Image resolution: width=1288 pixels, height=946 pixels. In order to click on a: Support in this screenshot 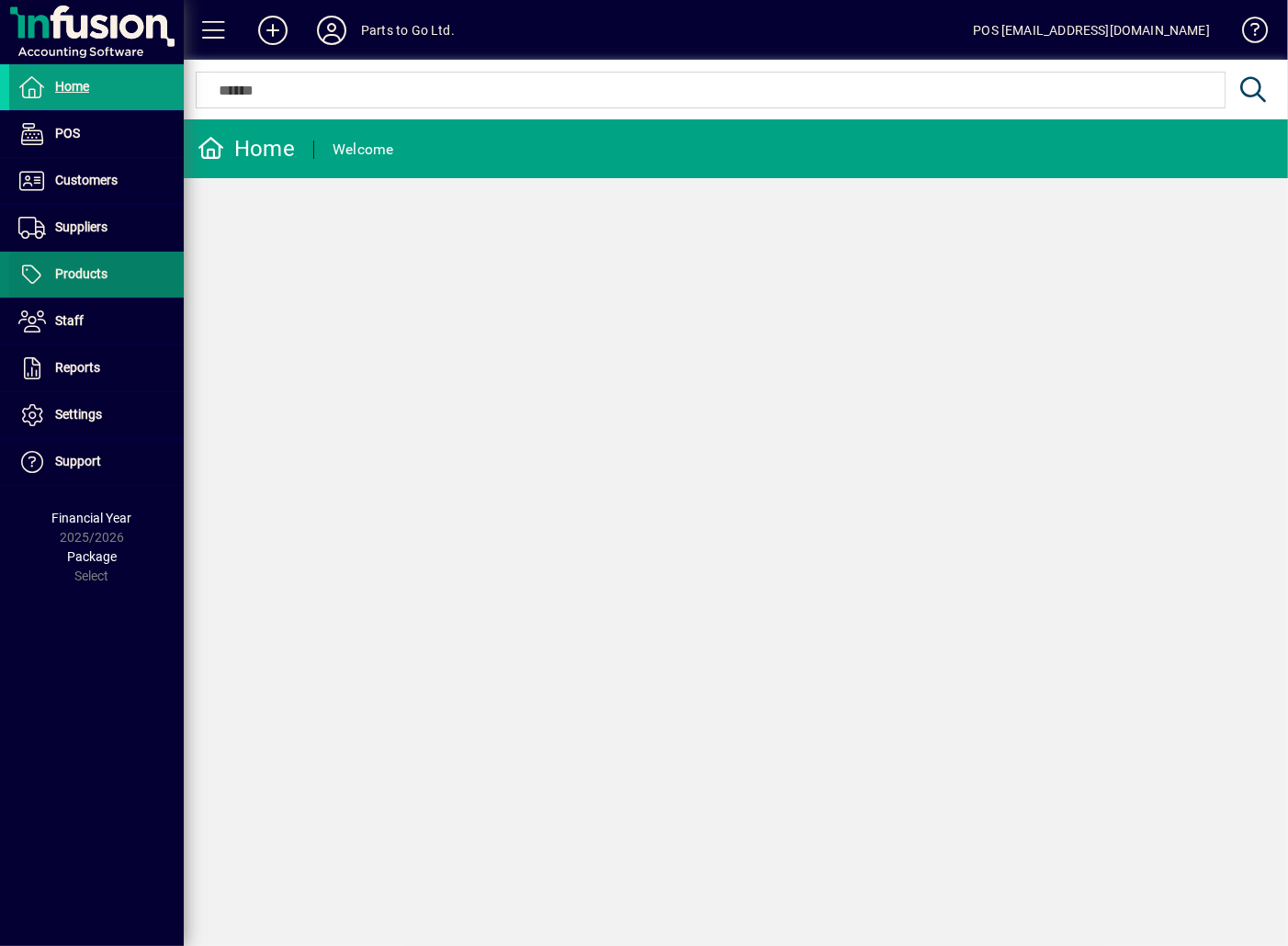, I will do `click(97, 462)`.